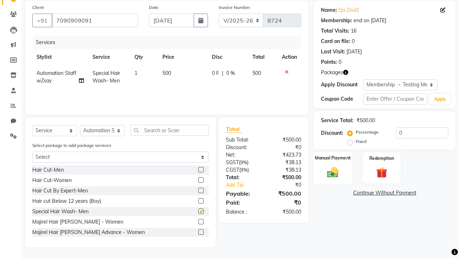 The width and height of the screenshot is (459, 258). What do you see at coordinates (336, 41) in the screenshot?
I see `div: Card on file:` at bounding box center [336, 41].